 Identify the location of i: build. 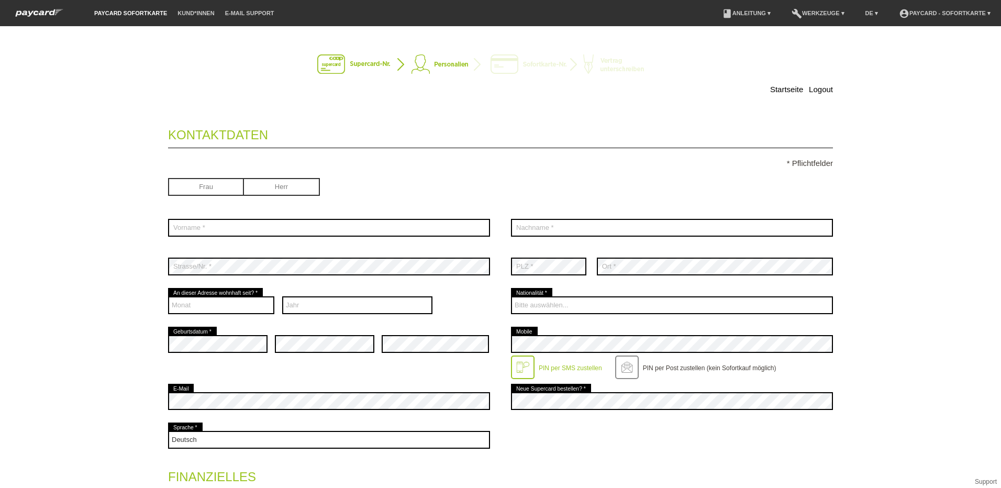
(797, 14).